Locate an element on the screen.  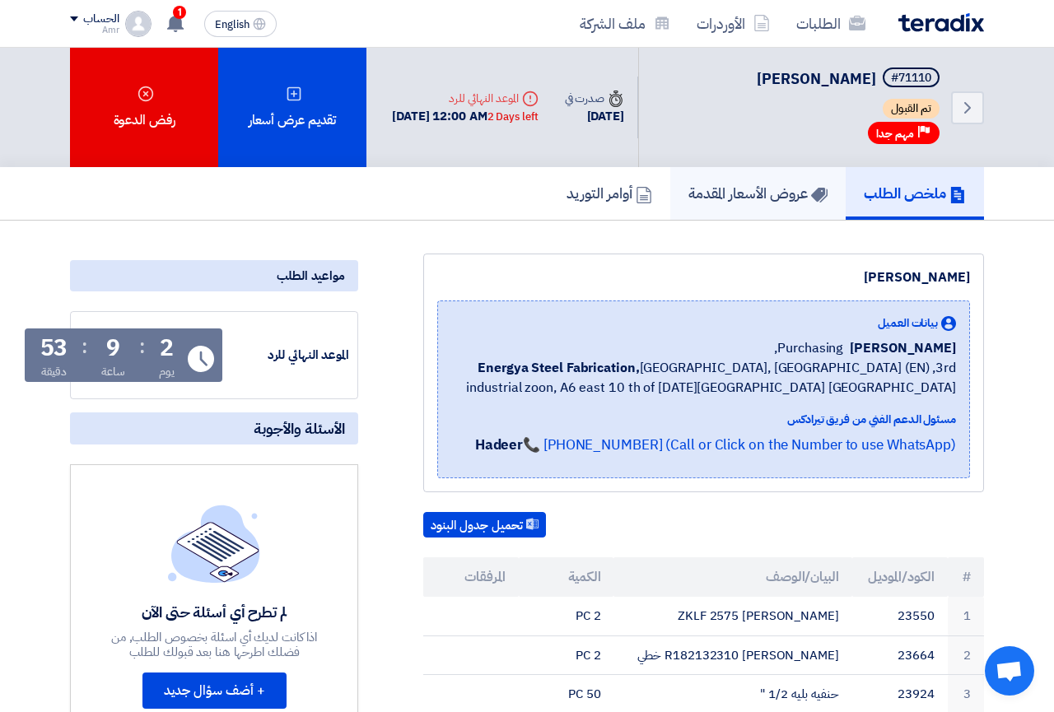
div: #71110 is located at coordinates (911, 78).